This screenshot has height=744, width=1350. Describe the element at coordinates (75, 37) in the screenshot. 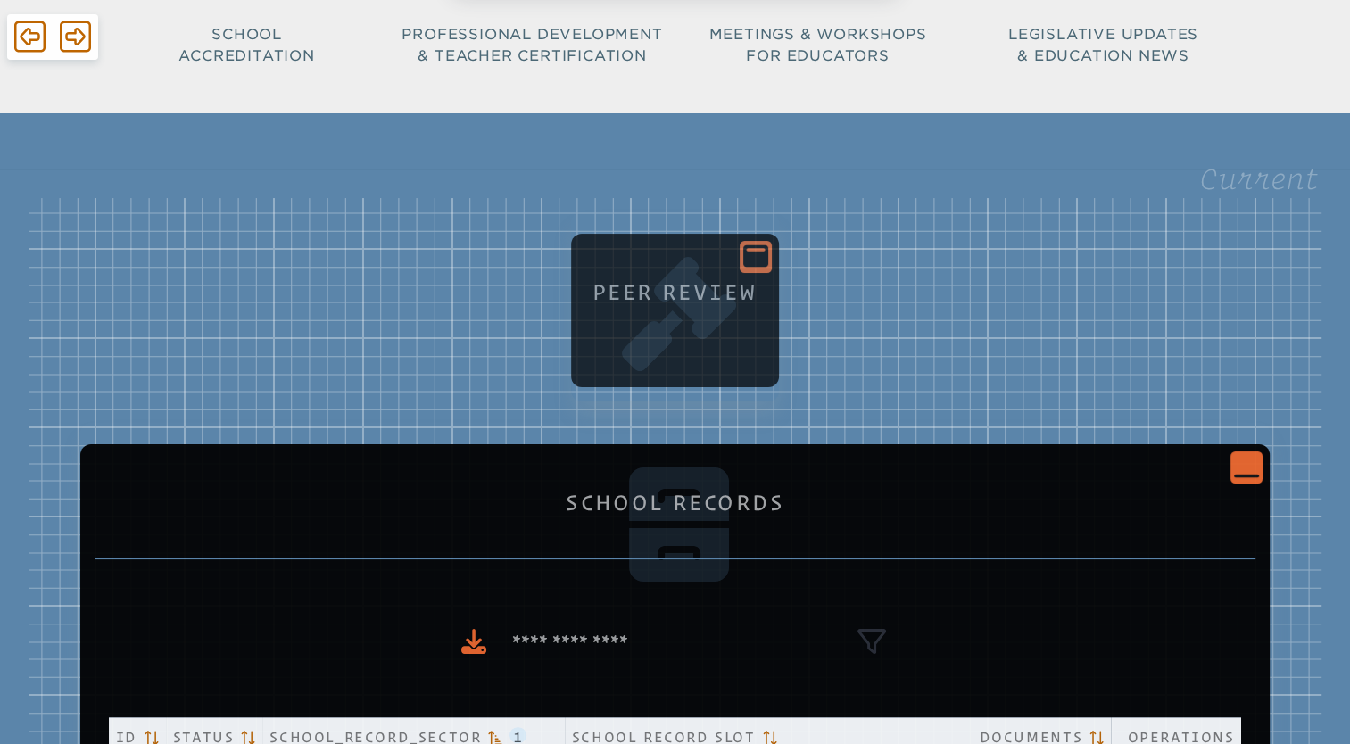

I see `span: Forward` at that location.